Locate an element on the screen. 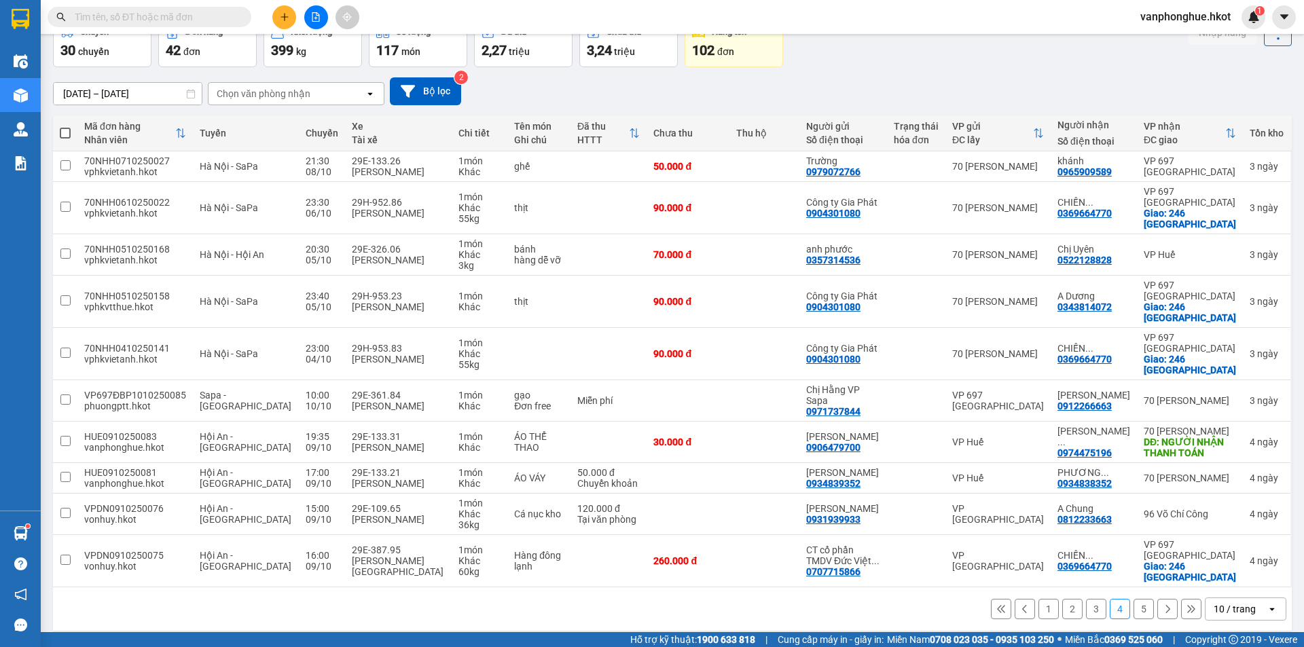 The height and width of the screenshot is (647, 1304). span: Miền Bắc is located at coordinates (1114, 640).